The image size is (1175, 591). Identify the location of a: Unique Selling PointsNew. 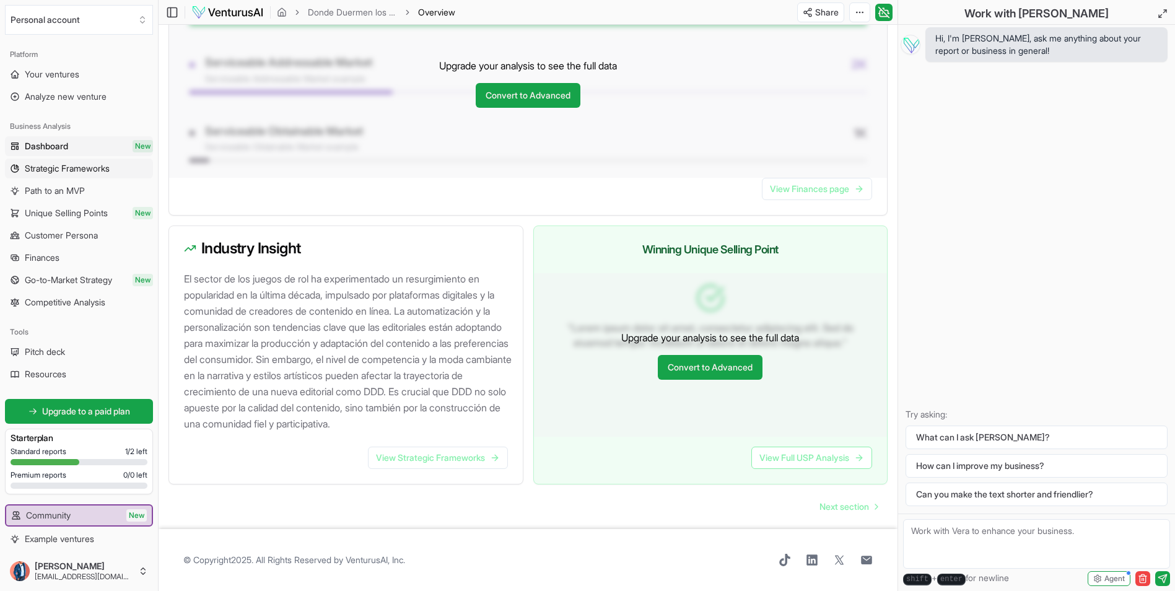
(79, 213).